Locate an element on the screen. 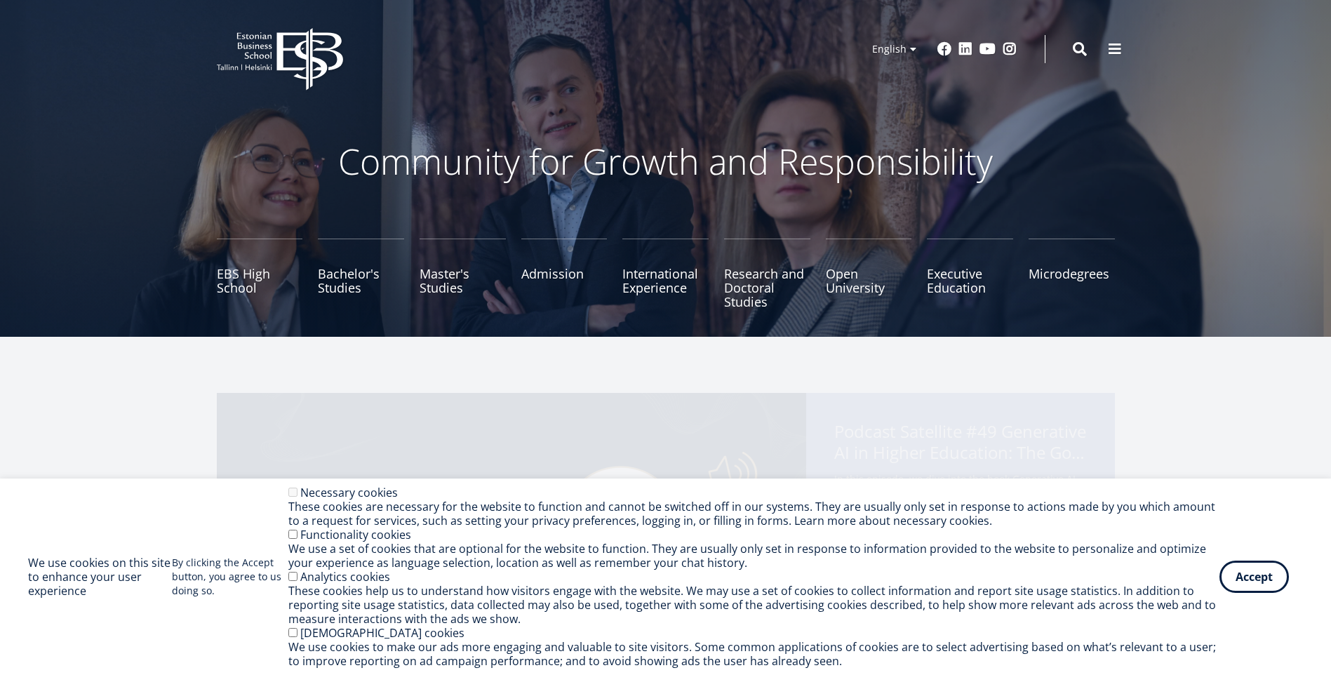 The width and height of the screenshot is (1331, 675). a: Admission is located at coordinates (564, 274).